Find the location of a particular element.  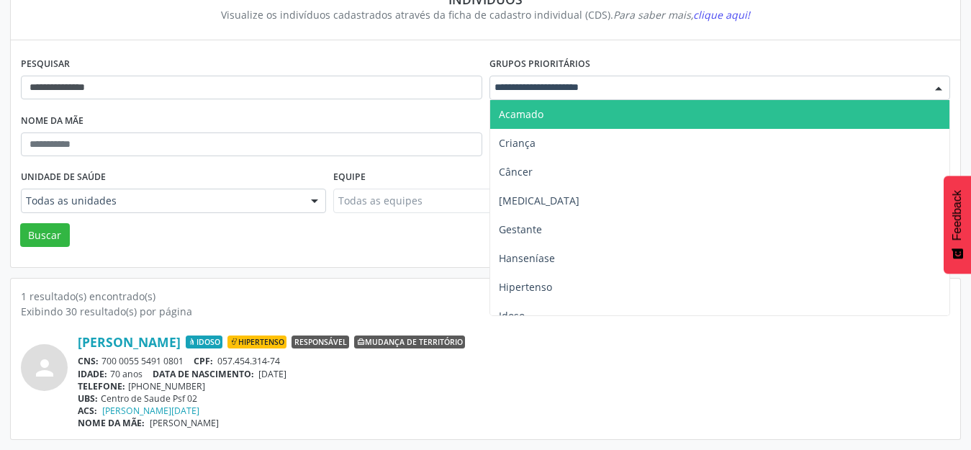

span: NOME DA MÃE: is located at coordinates (111, 422).